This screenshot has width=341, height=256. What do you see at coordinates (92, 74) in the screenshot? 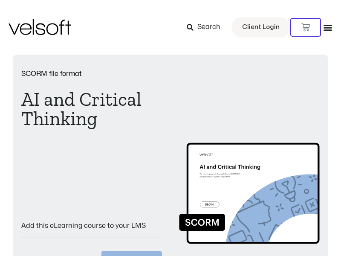
I see `p: SCORM file format` at bounding box center [92, 74].